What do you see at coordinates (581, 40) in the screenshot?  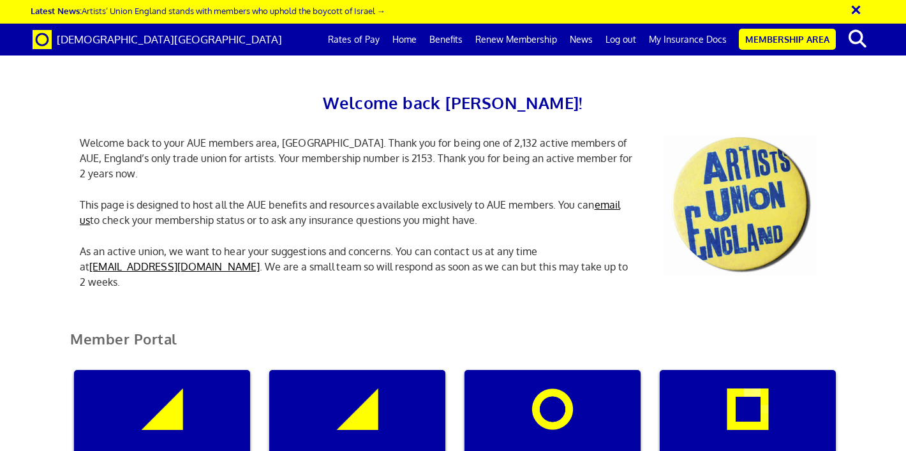 I see `a: News` at bounding box center [581, 40].